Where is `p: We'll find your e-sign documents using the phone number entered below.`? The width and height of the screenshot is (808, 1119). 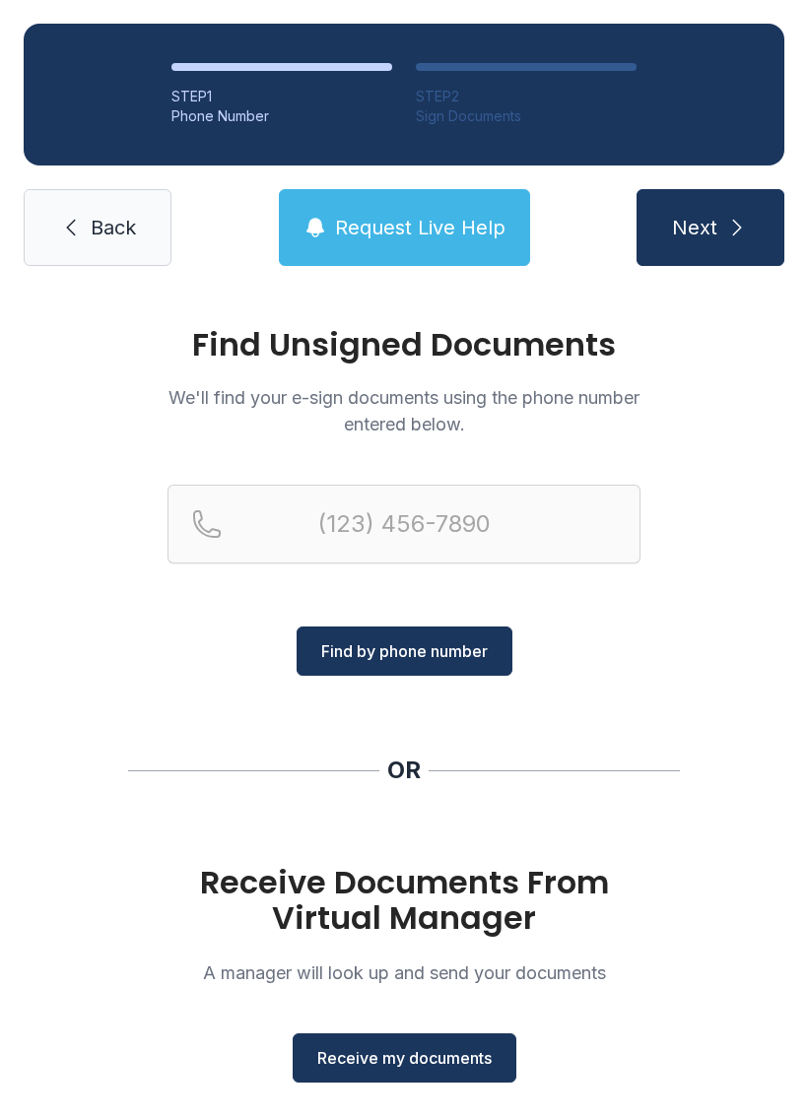
p: We'll find your e-sign documents using the phone number entered below. is located at coordinates (404, 411).